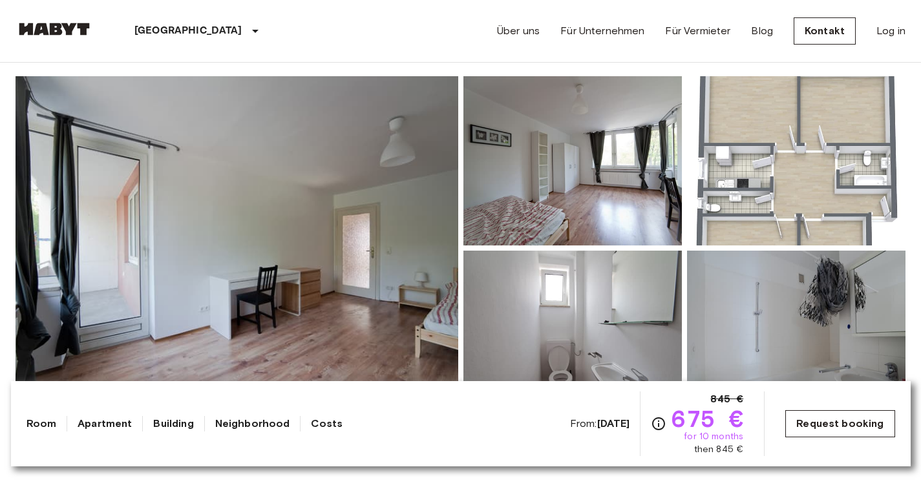  What do you see at coordinates (253, 424) in the screenshot?
I see `a: Neighborhood` at bounding box center [253, 424].